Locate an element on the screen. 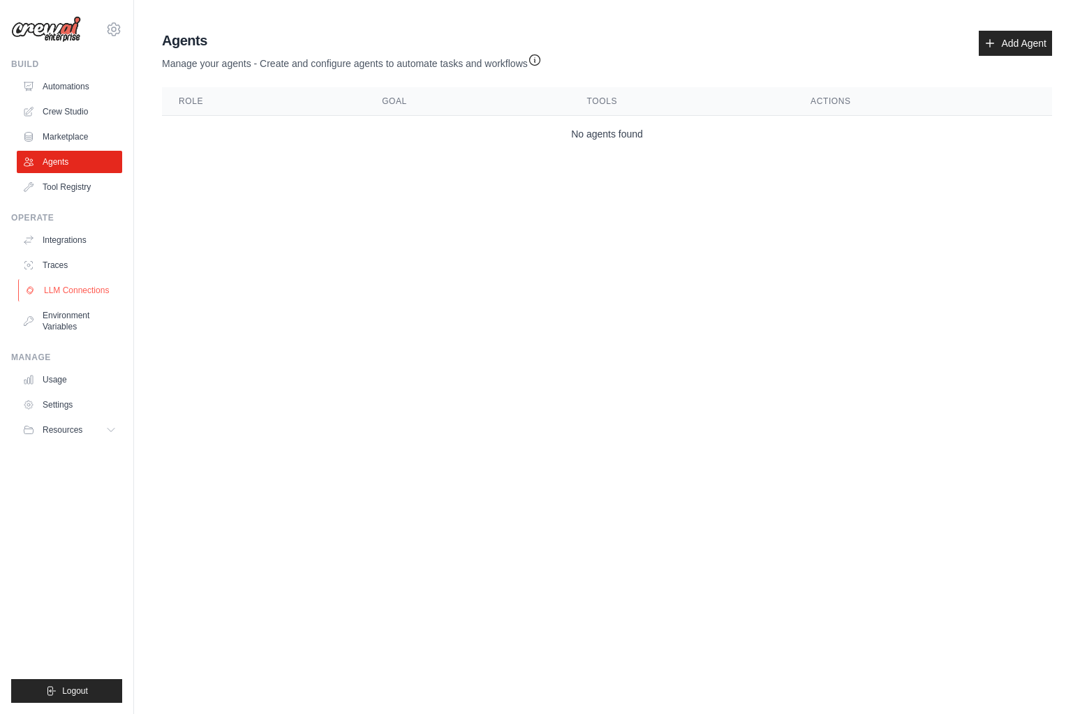 Image resolution: width=1080 pixels, height=714 pixels. a: Add Agent is located at coordinates (1015, 43).